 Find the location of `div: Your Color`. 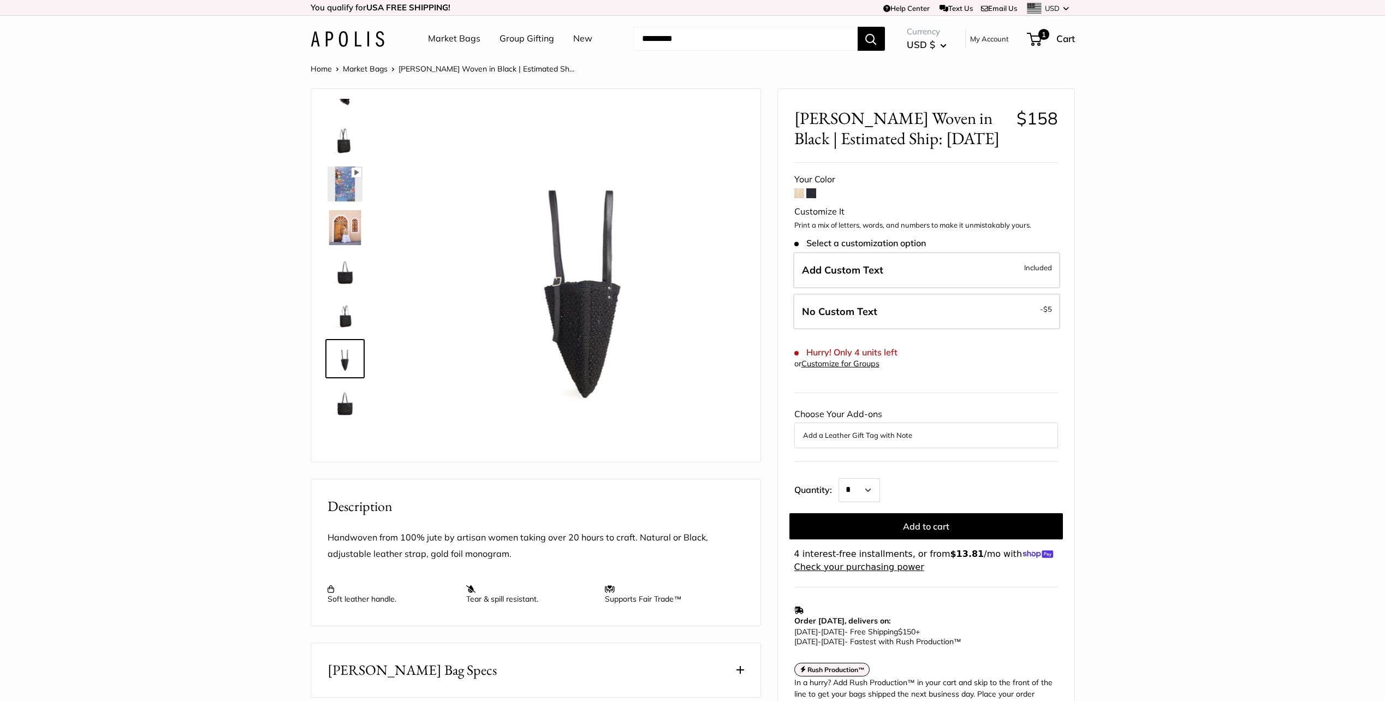

div: Your Color is located at coordinates (926, 180).